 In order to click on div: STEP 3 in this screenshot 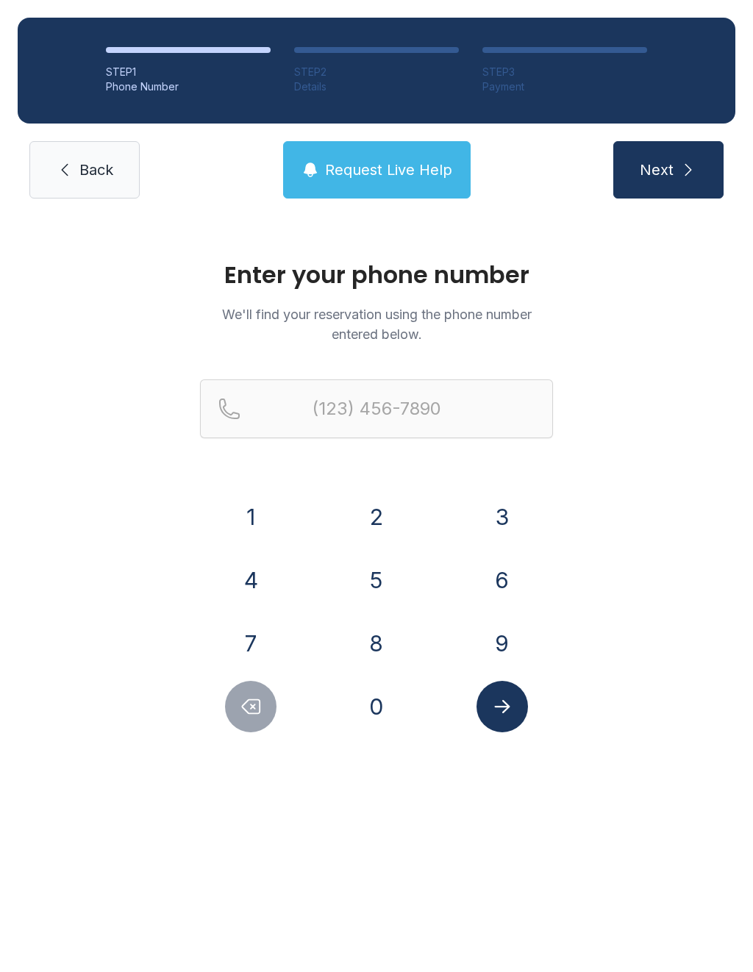, I will do `click(565, 72)`.